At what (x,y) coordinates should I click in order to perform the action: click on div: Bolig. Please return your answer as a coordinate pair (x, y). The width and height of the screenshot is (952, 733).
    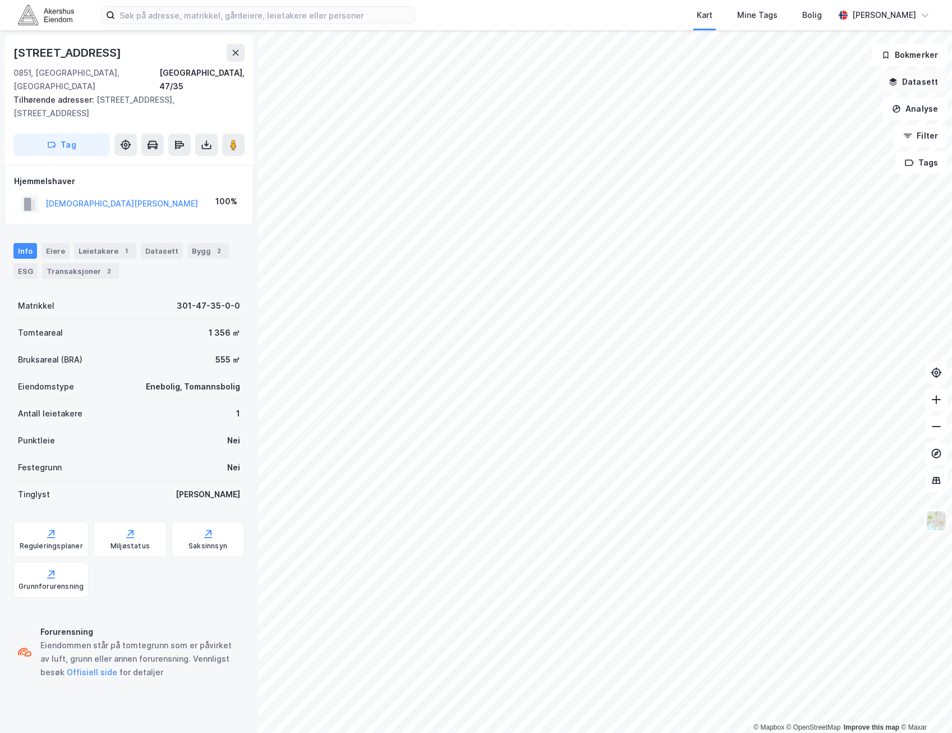
    Looking at the image, I should click on (812, 15).